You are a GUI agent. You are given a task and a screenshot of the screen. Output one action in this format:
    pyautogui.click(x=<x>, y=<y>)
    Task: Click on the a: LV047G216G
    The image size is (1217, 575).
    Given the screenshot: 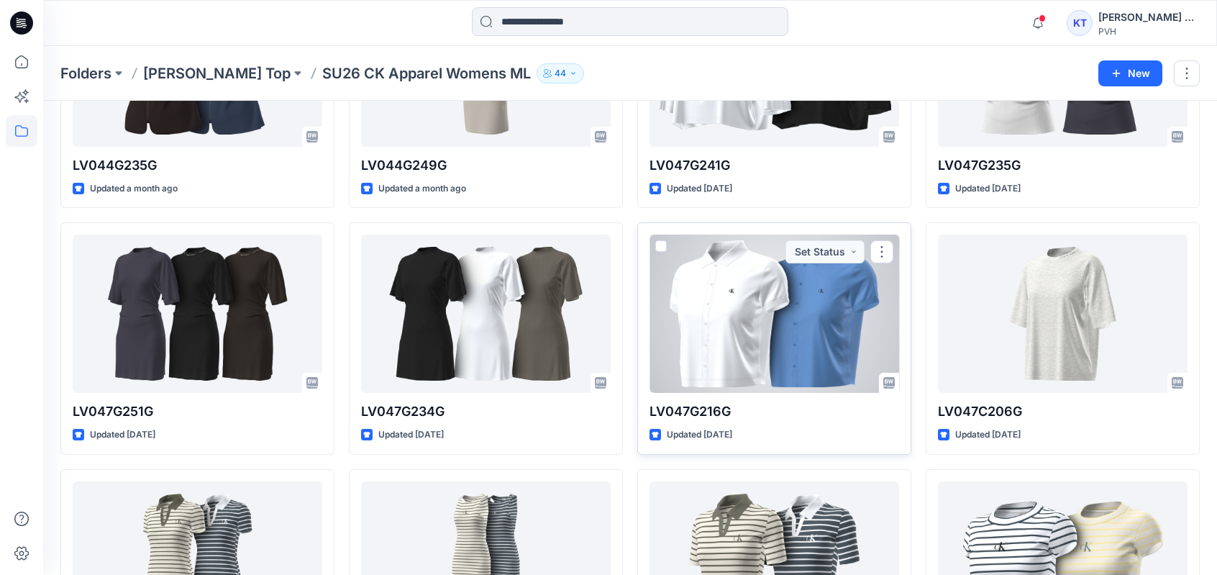 What is the action you would take?
    pyautogui.click(x=774, y=314)
    